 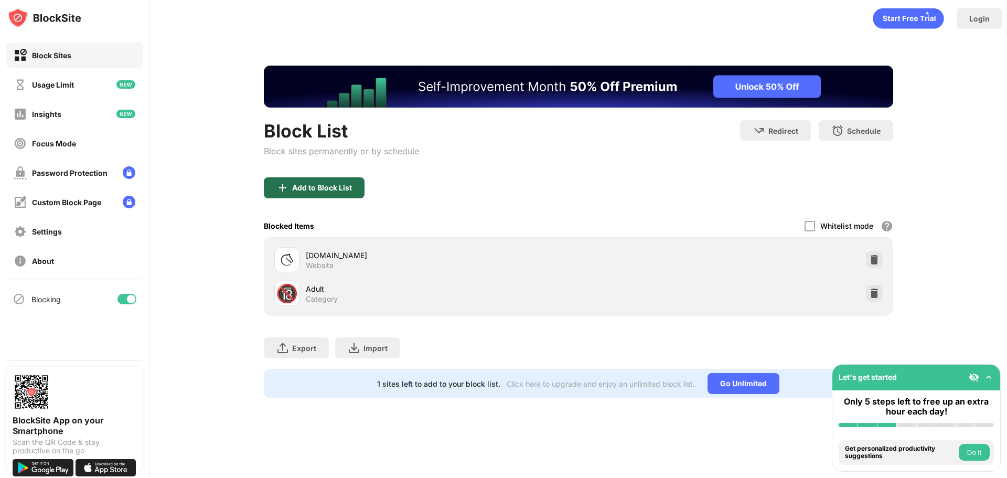 I want to click on div: BlockSite App on your Smartphone, so click(x=75, y=426).